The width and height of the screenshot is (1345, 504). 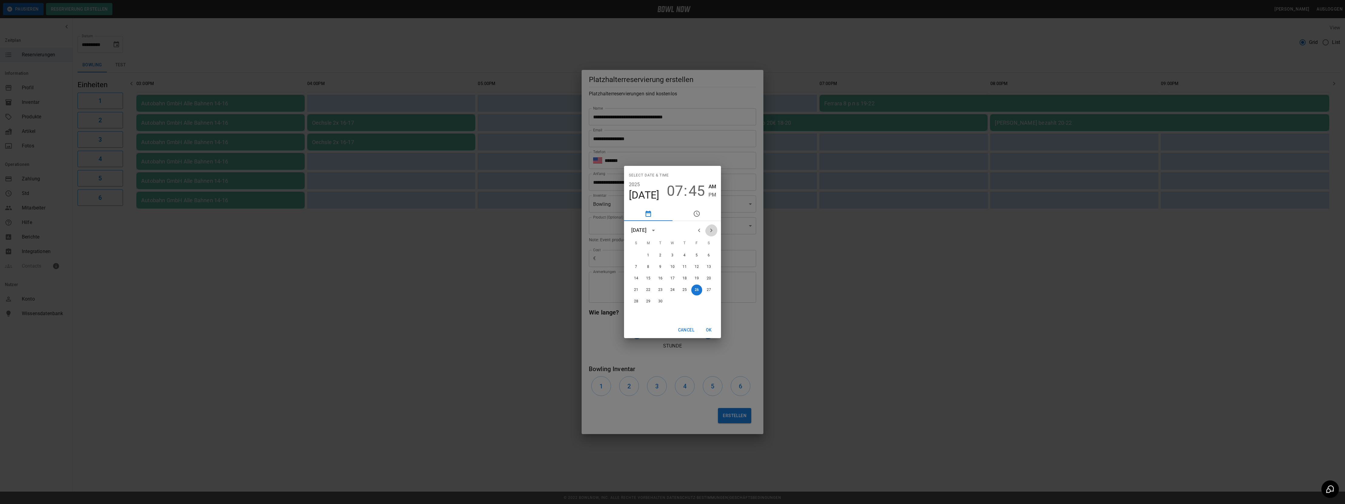 What do you see at coordinates (697, 243) in the screenshot?
I see `span: Friday` at bounding box center [697, 243].